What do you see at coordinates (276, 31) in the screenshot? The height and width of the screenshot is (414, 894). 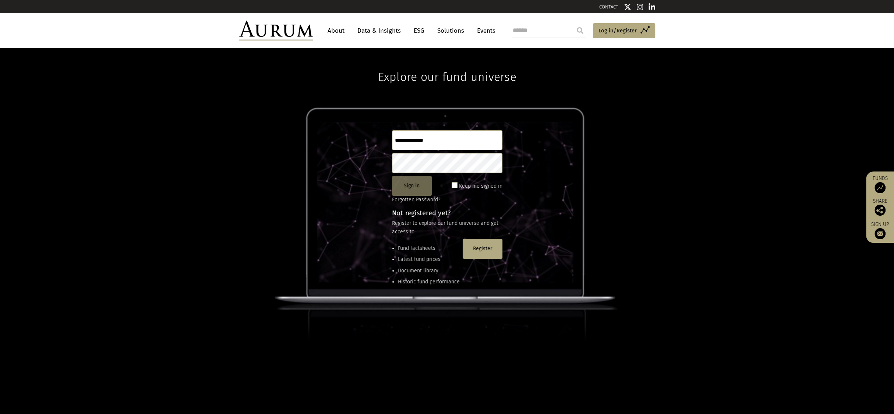 I see `img: Aurum` at bounding box center [276, 31].